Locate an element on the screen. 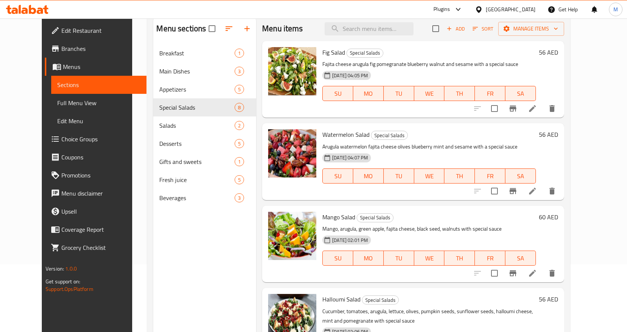  a: Edit Restaurant is located at coordinates (96, 31).